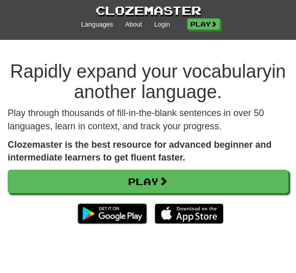 Image resolution: width=296 pixels, height=273 pixels. I want to click on a: About, so click(133, 25).